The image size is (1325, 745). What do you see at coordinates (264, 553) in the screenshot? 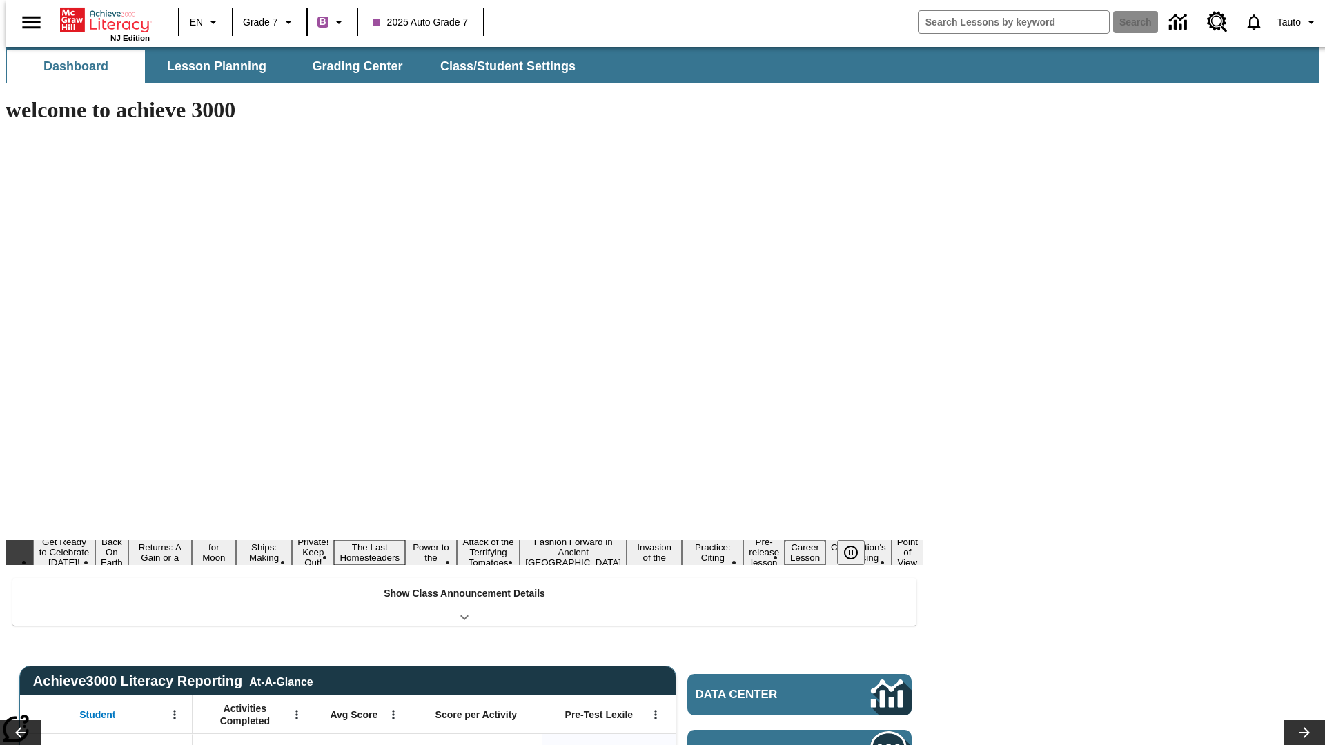
I see `button: Slide 5 Cruise Ships: Making Waves` at bounding box center [264, 553].